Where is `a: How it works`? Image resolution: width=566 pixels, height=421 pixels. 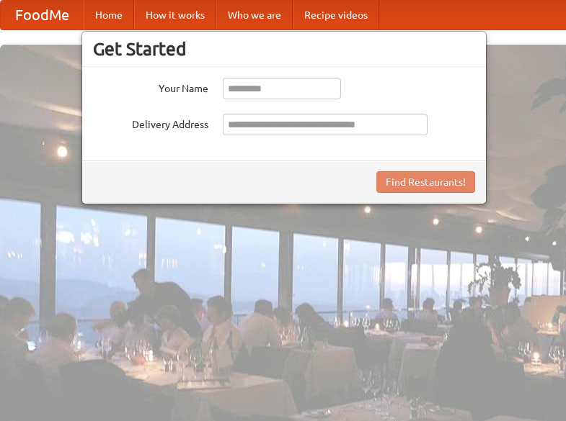
a: How it works is located at coordinates (175, 15).